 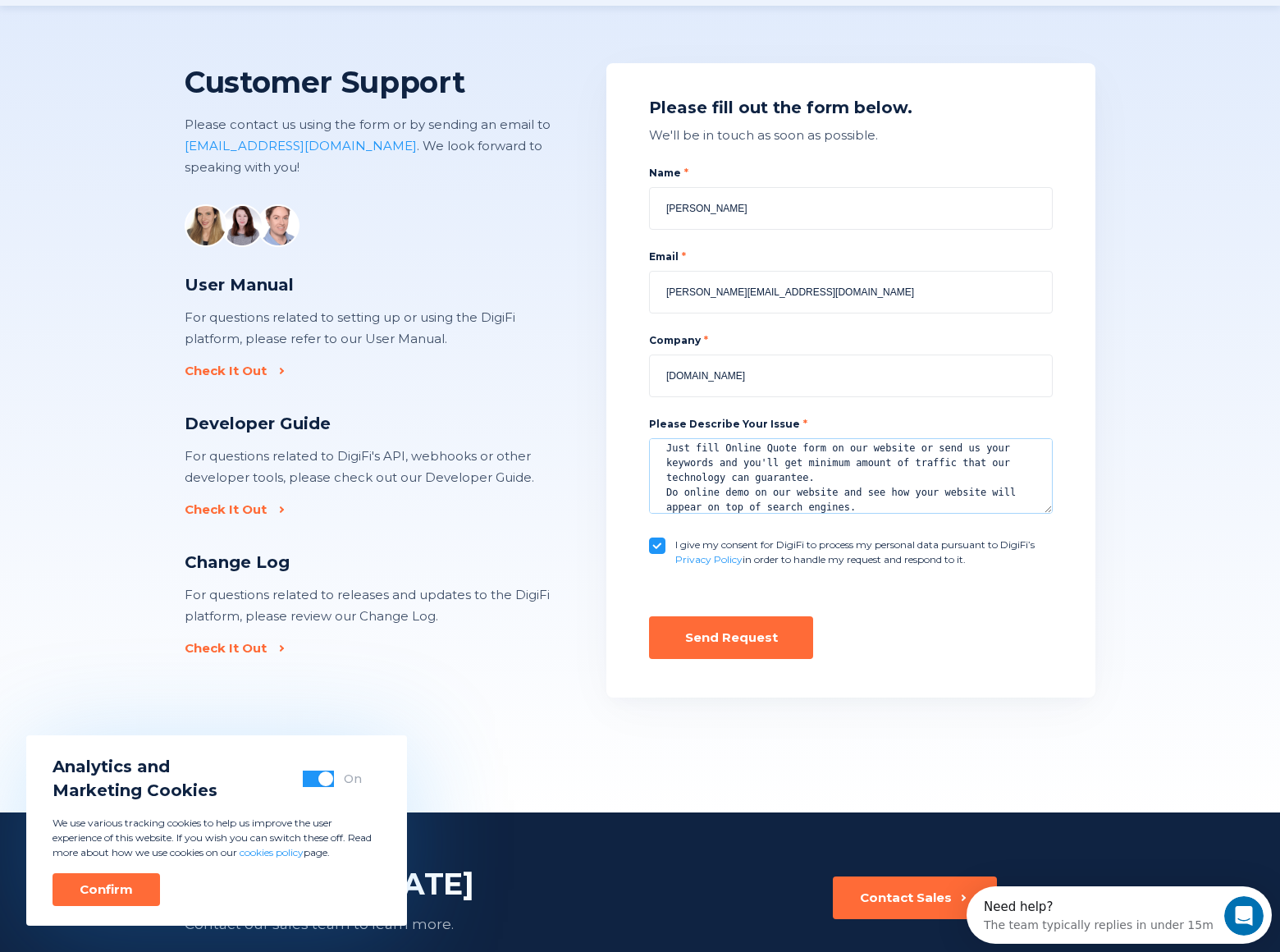 What do you see at coordinates (915, 897) in the screenshot?
I see `button: Contact Sales` at bounding box center [915, 897].